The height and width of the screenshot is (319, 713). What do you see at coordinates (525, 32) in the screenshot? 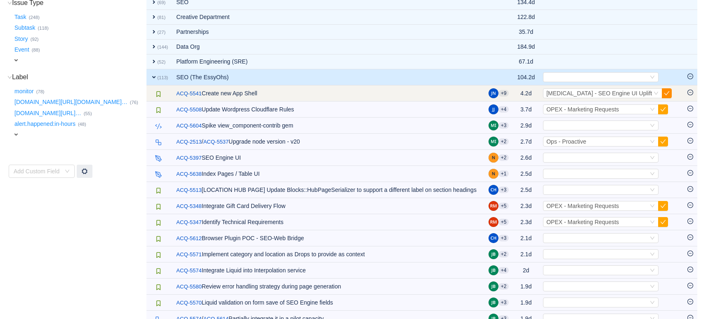
I see `td: 35.7d` at bounding box center [525, 32].